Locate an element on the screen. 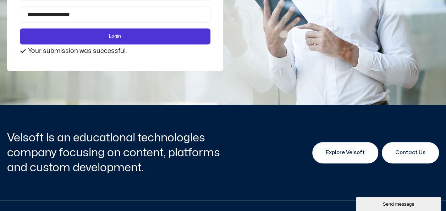 Image resolution: width=446 pixels, height=211 pixels. div: Send message is located at coordinates (43, 9).